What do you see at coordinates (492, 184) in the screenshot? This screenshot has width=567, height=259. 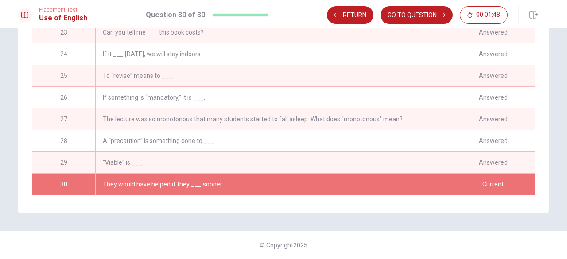 I see `div: Current` at bounding box center [492, 184].